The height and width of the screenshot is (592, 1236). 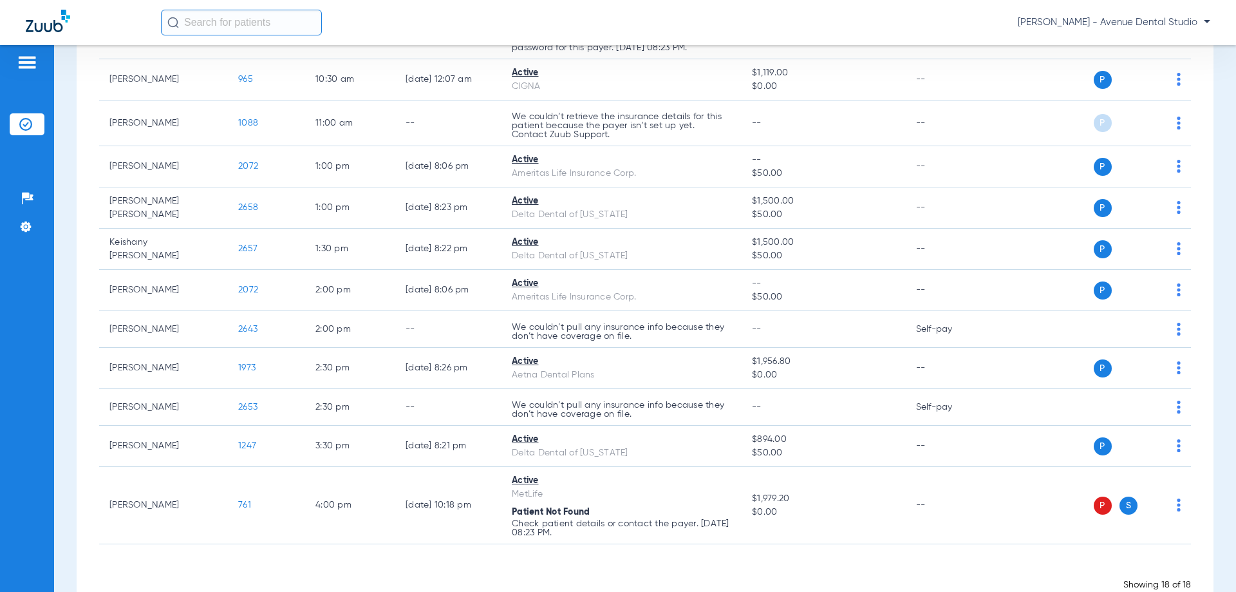 What do you see at coordinates (350, 446) in the screenshot?
I see `td: 3:30 PM` at bounding box center [350, 446].